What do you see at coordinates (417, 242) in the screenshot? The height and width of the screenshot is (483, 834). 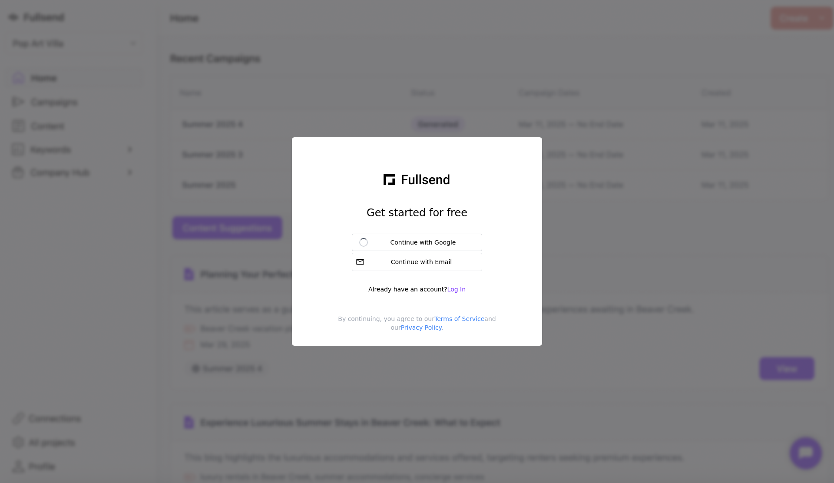 I see `button: Continue with Google` at bounding box center [417, 242].